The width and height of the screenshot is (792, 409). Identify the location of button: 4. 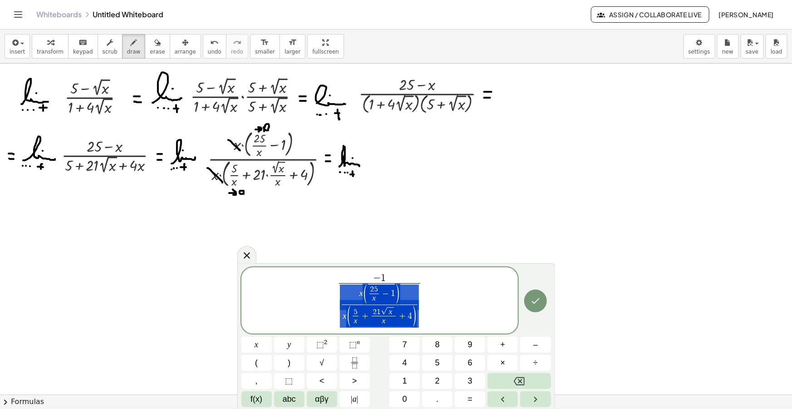
(404, 362).